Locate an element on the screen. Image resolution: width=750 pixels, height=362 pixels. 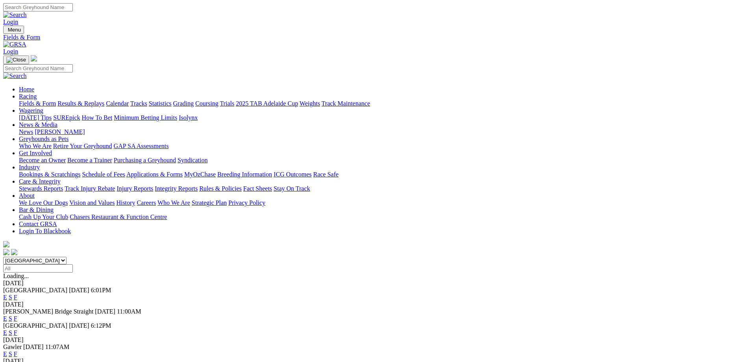
a: MyOzChase is located at coordinates (200, 174).